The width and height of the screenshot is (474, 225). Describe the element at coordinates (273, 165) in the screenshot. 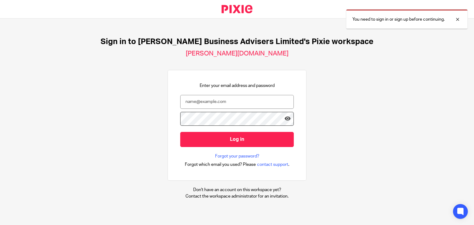

I see `span: contact support` at that location.